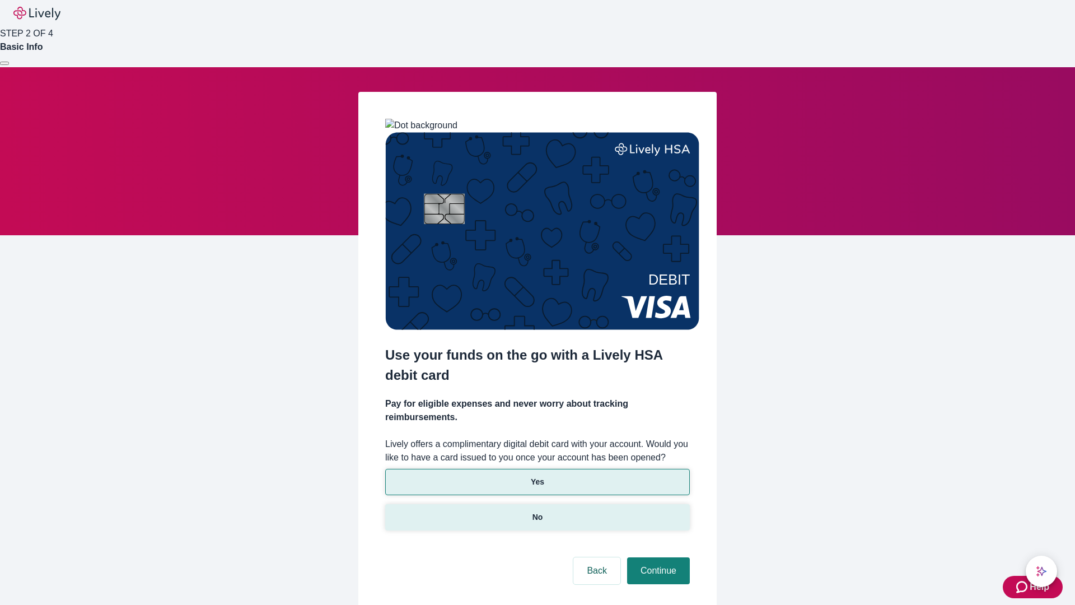 The width and height of the screenshot is (1075, 605). What do you see at coordinates (537, 517) in the screenshot?
I see `button: No` at bounding box center [537, 517].